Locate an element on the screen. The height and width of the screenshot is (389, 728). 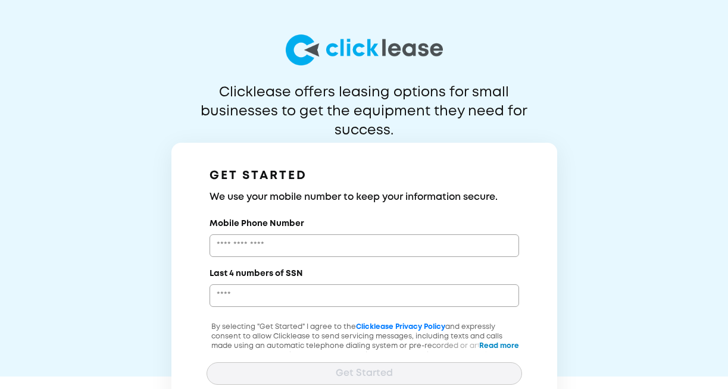
p: By selecting "Get Started" I agree to the and expressly consent to allow Clicklease to send servi... is located at coordinates (364, 351).